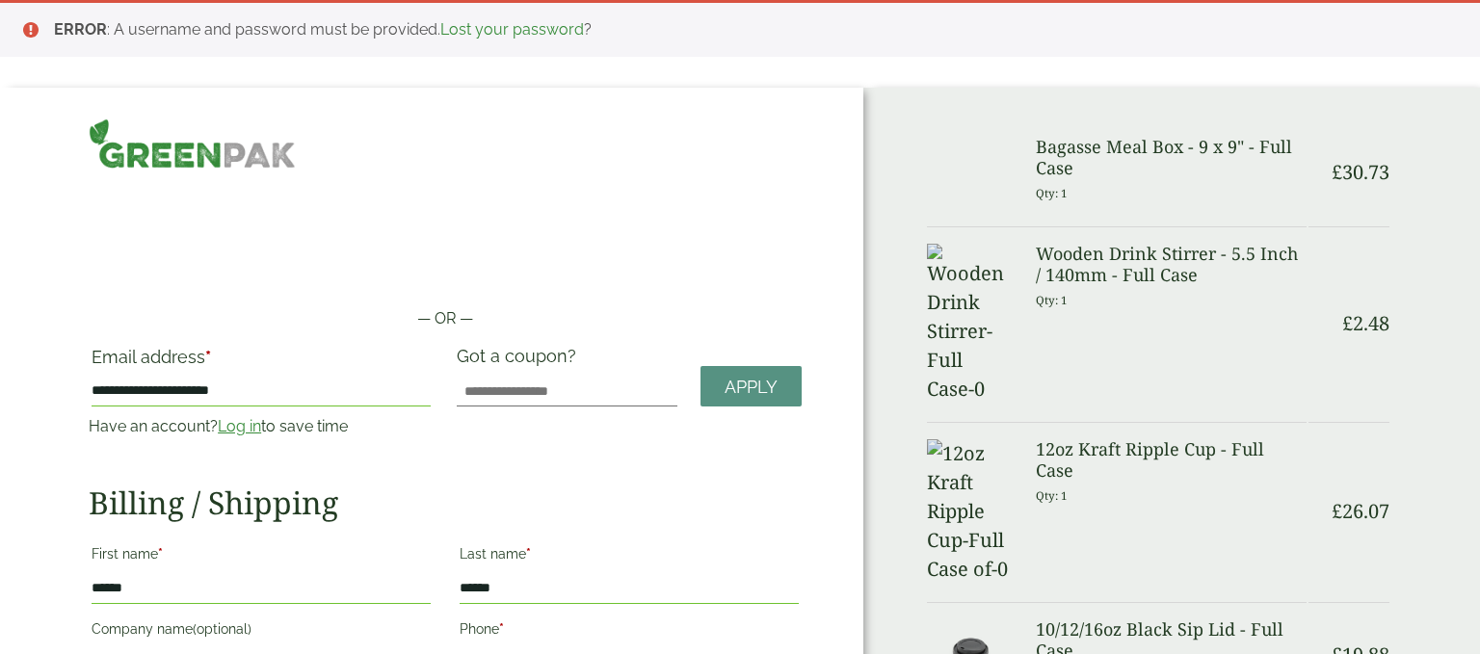 Image resolution: width=1480 pixels, height=654 pixels. Describe the element at coordinates (520, 360) in the screenshot. I see `label: Got a coupon?` at that location.